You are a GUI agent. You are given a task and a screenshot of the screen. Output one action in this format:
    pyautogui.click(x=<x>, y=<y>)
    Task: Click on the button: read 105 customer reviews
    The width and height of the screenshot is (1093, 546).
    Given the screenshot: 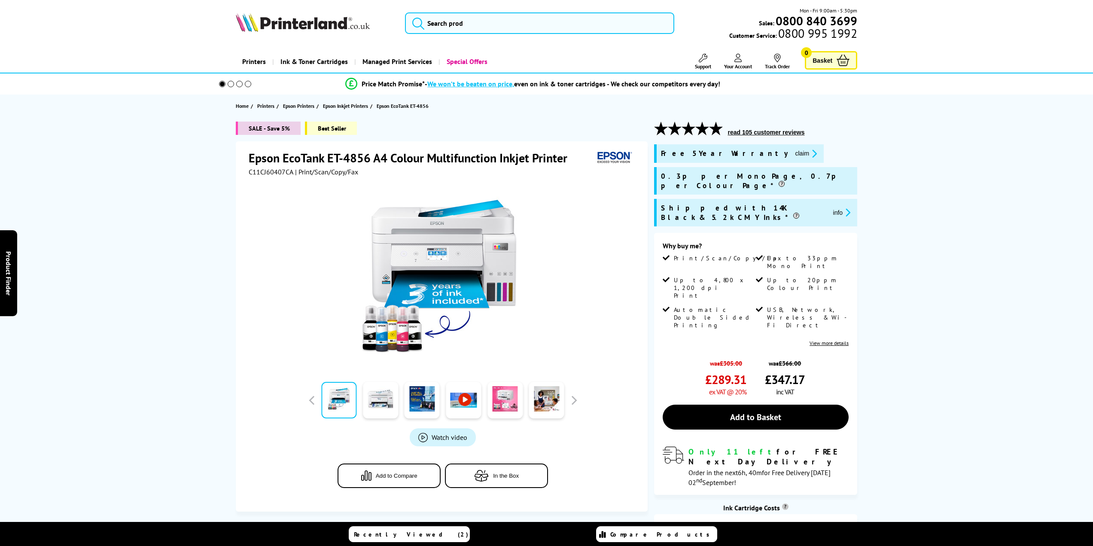 What is the action you would take?
    pyautogui.click(x=766, y=132)
    